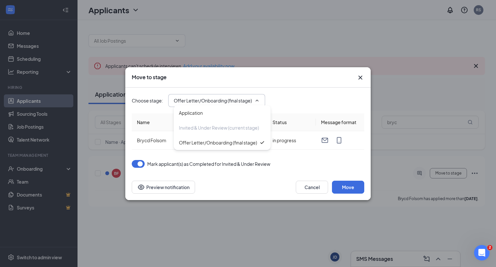 This screenshot has height=267, width=496. What do you see at coordinates (339, 140) in the screenshot?
I see `svg: MobileSms` at bounding box center [339, 140].